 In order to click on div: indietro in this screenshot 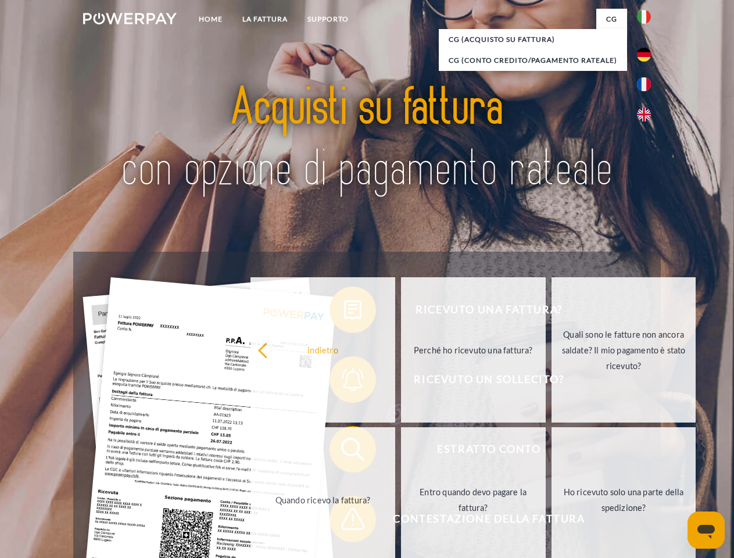, I will do `click(322, 349)`.